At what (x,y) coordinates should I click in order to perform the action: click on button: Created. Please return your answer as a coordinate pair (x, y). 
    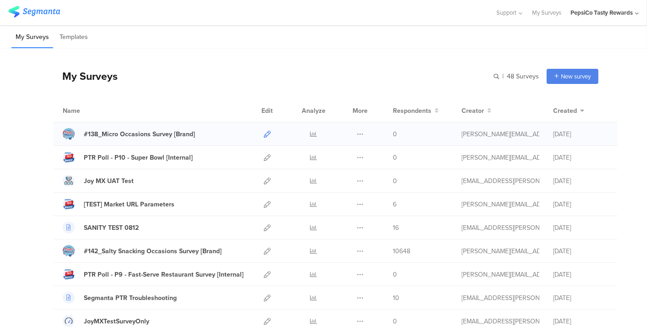
    Looking at the image, I should click on (569, 110).